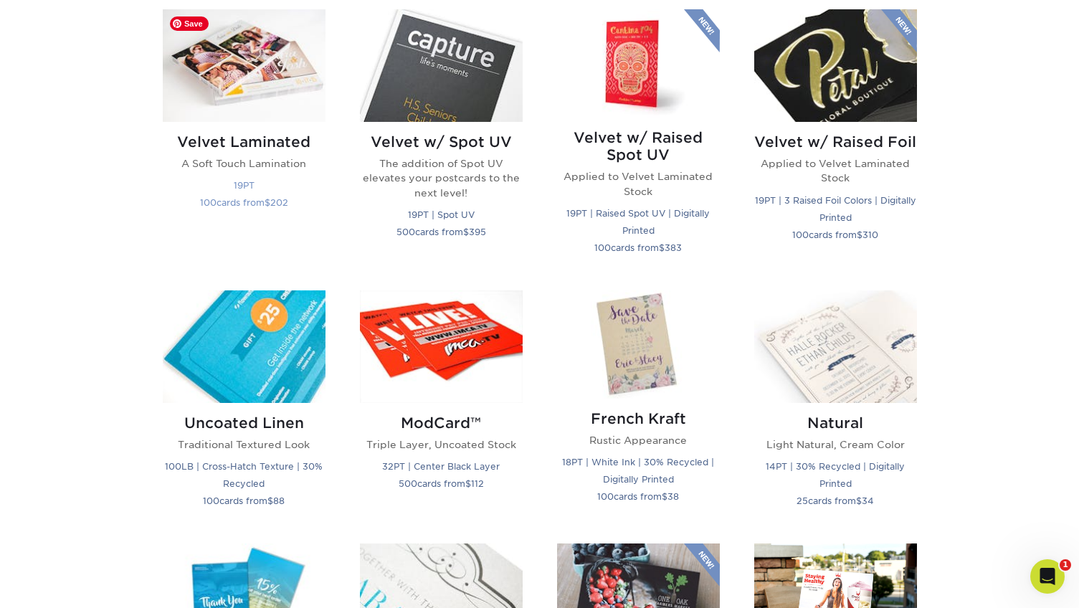 The image size is (1079, 608). I want to click on span: 34, so click(867, 500).